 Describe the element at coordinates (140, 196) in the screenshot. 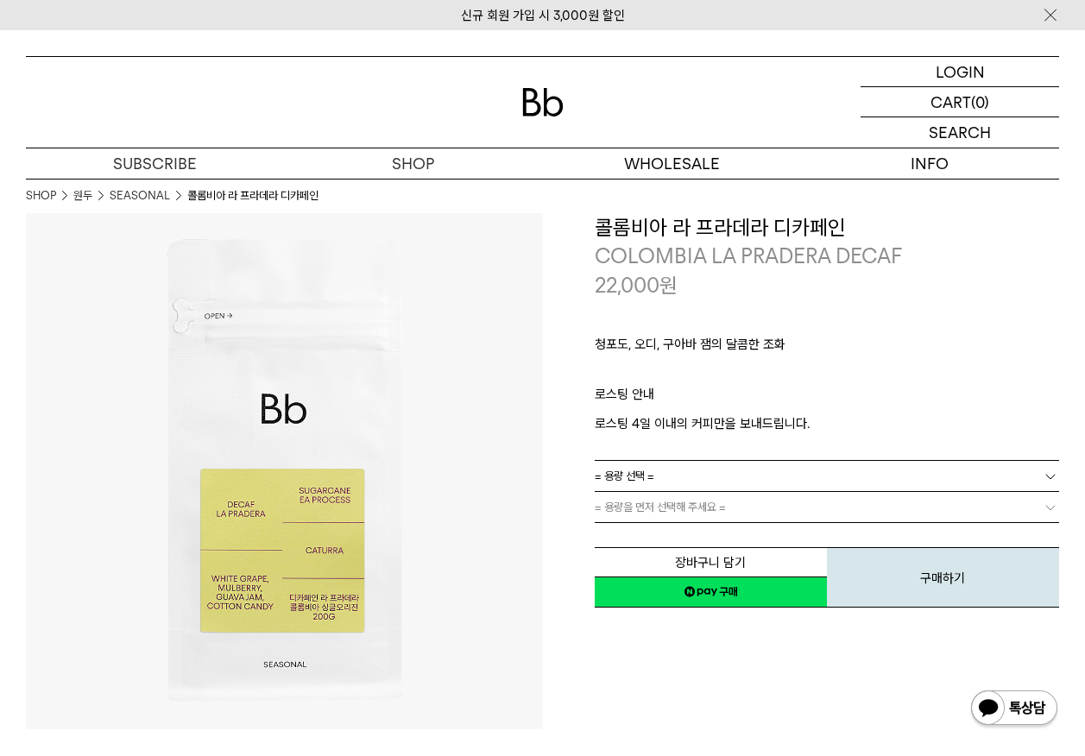

I see `a: SEASONAL` at that location.